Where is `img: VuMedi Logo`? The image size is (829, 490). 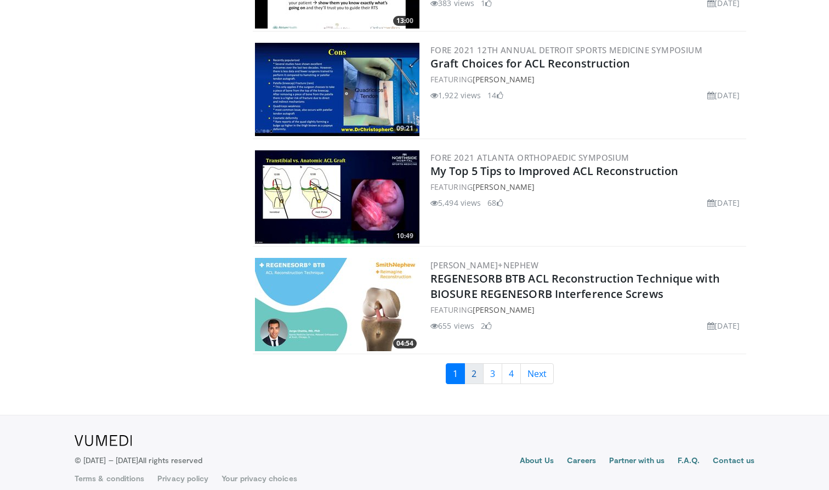 img: VuMedi Logo is located at coordinates (103, 440).